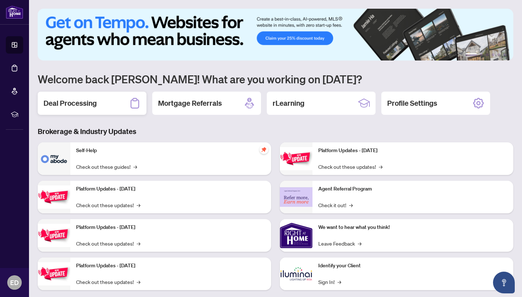  Describe the element at coordinates (505, 55) in the screenshot. I see `button: 6` at that location.